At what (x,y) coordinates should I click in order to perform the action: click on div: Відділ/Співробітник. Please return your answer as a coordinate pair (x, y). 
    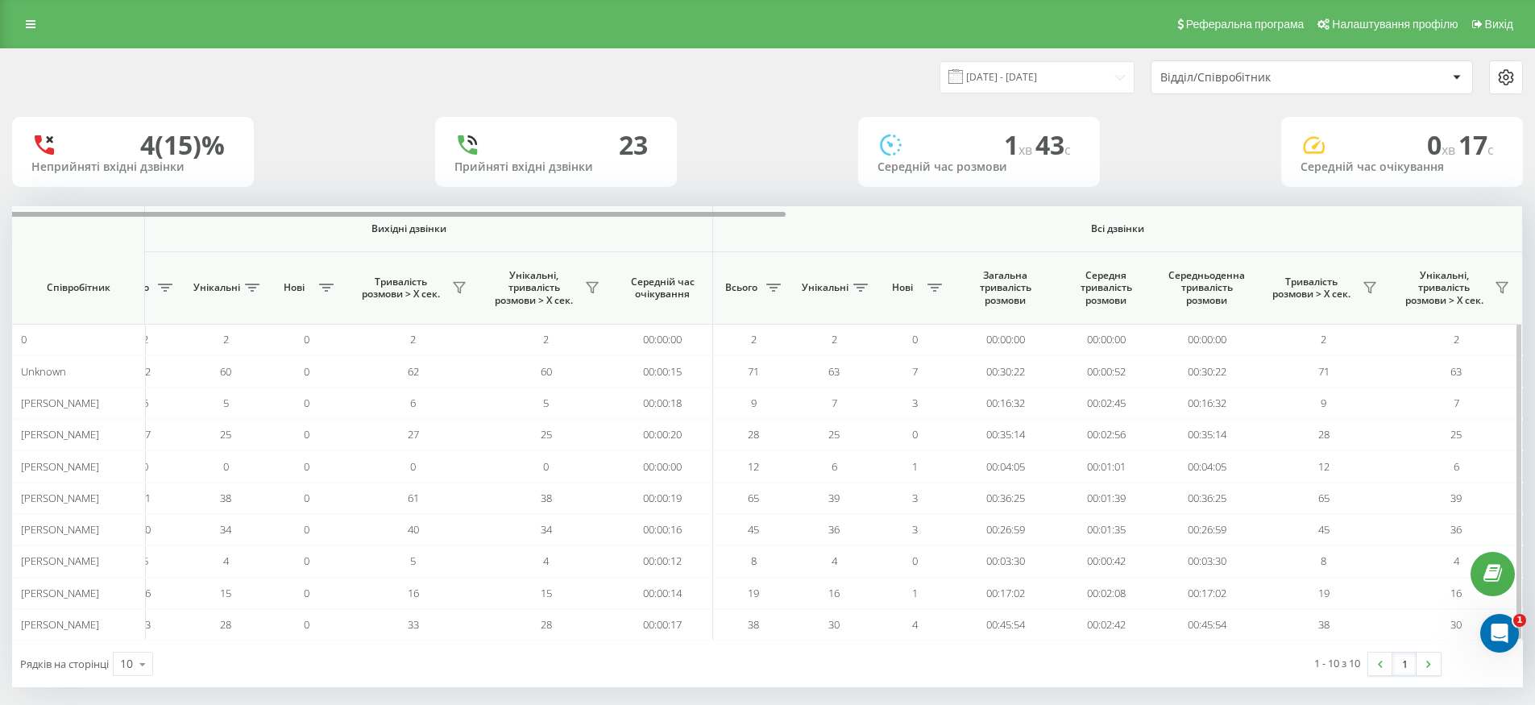
    Looking at the image, I should click on (1256, 77).